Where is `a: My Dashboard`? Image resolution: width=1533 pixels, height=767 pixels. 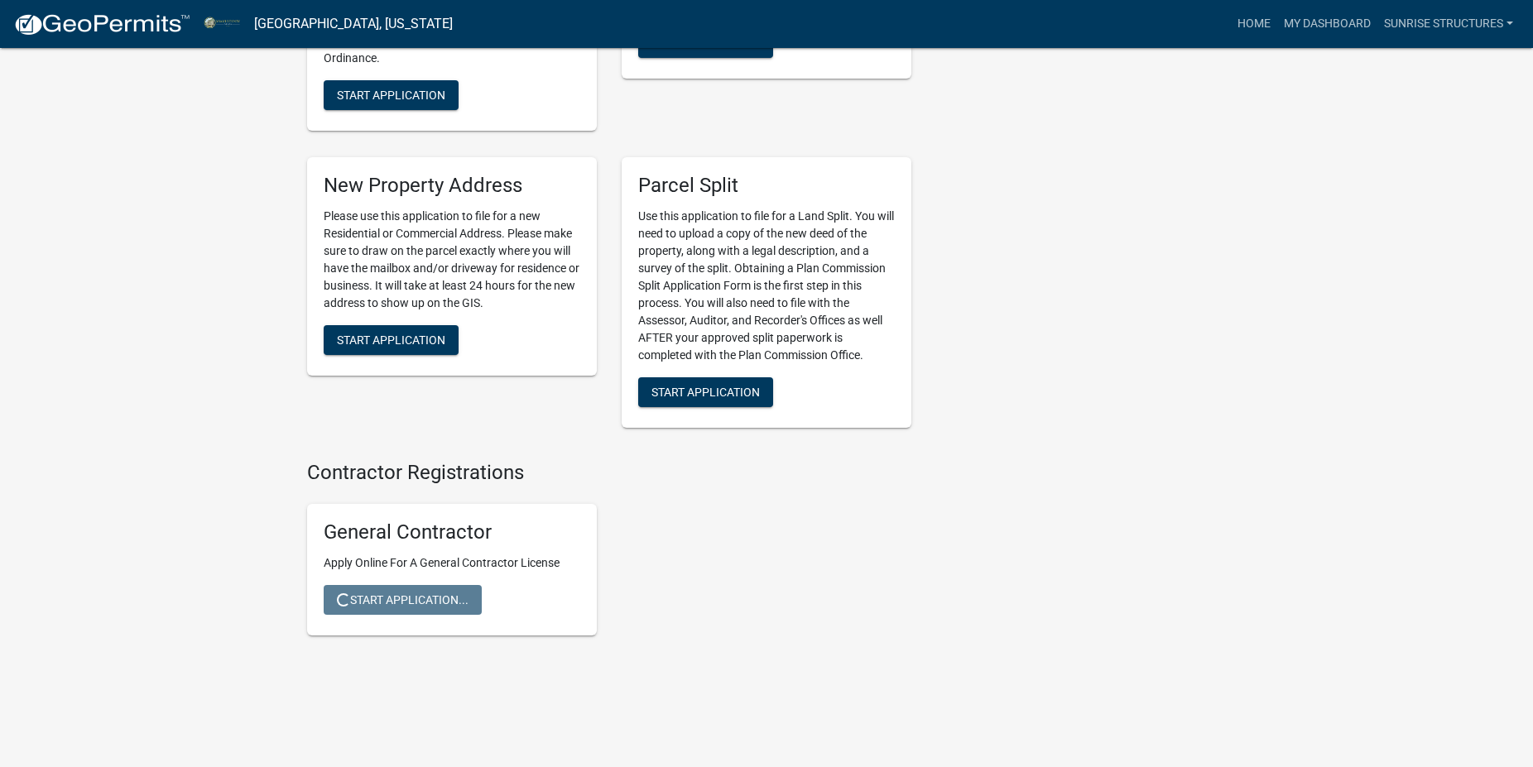
a: My Dashboard is located at coordinates (1327, 24).